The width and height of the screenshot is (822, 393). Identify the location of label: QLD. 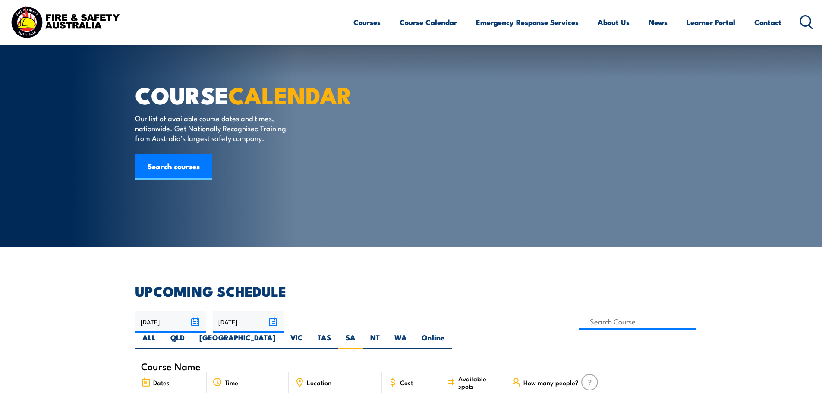
(177, 341).